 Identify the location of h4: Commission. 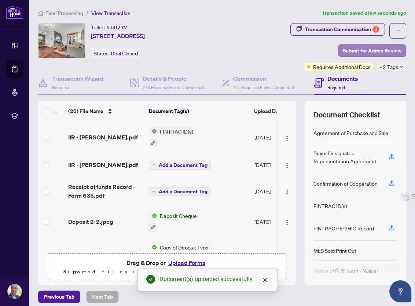
(264, 79).